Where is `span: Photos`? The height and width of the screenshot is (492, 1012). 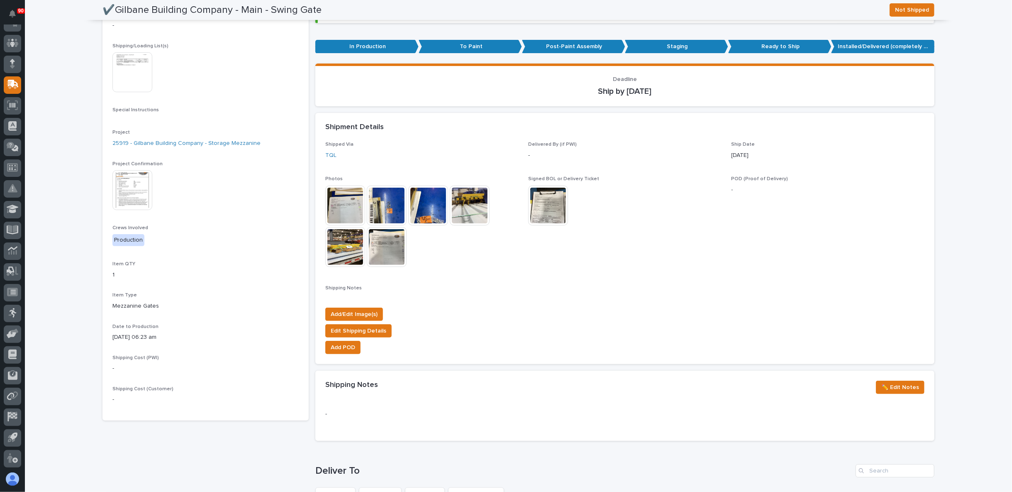
span: Photos is located at coordinates (334, 179).